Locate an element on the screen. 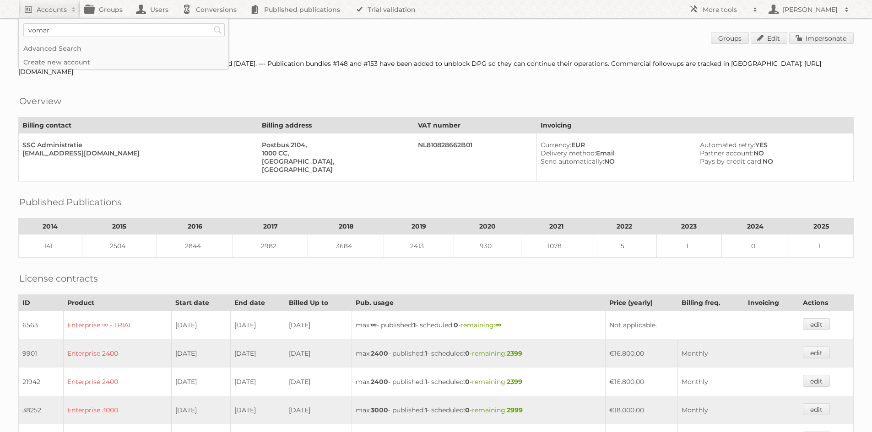  div: 1000 CC, is located at coordinates (334, 153).